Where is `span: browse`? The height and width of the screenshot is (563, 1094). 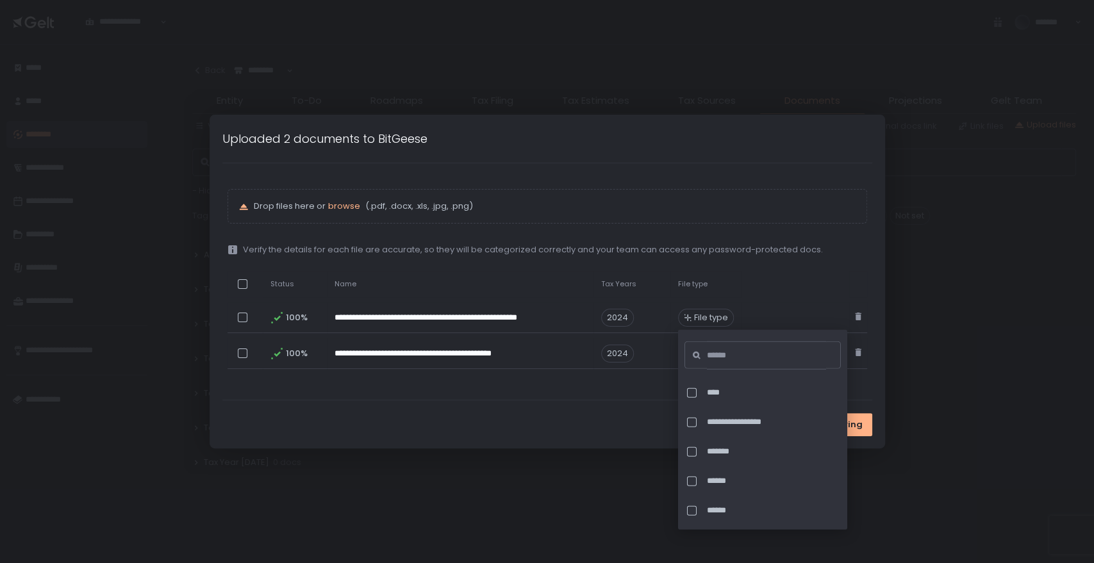 span: browse is located at coordinates (344, 206).